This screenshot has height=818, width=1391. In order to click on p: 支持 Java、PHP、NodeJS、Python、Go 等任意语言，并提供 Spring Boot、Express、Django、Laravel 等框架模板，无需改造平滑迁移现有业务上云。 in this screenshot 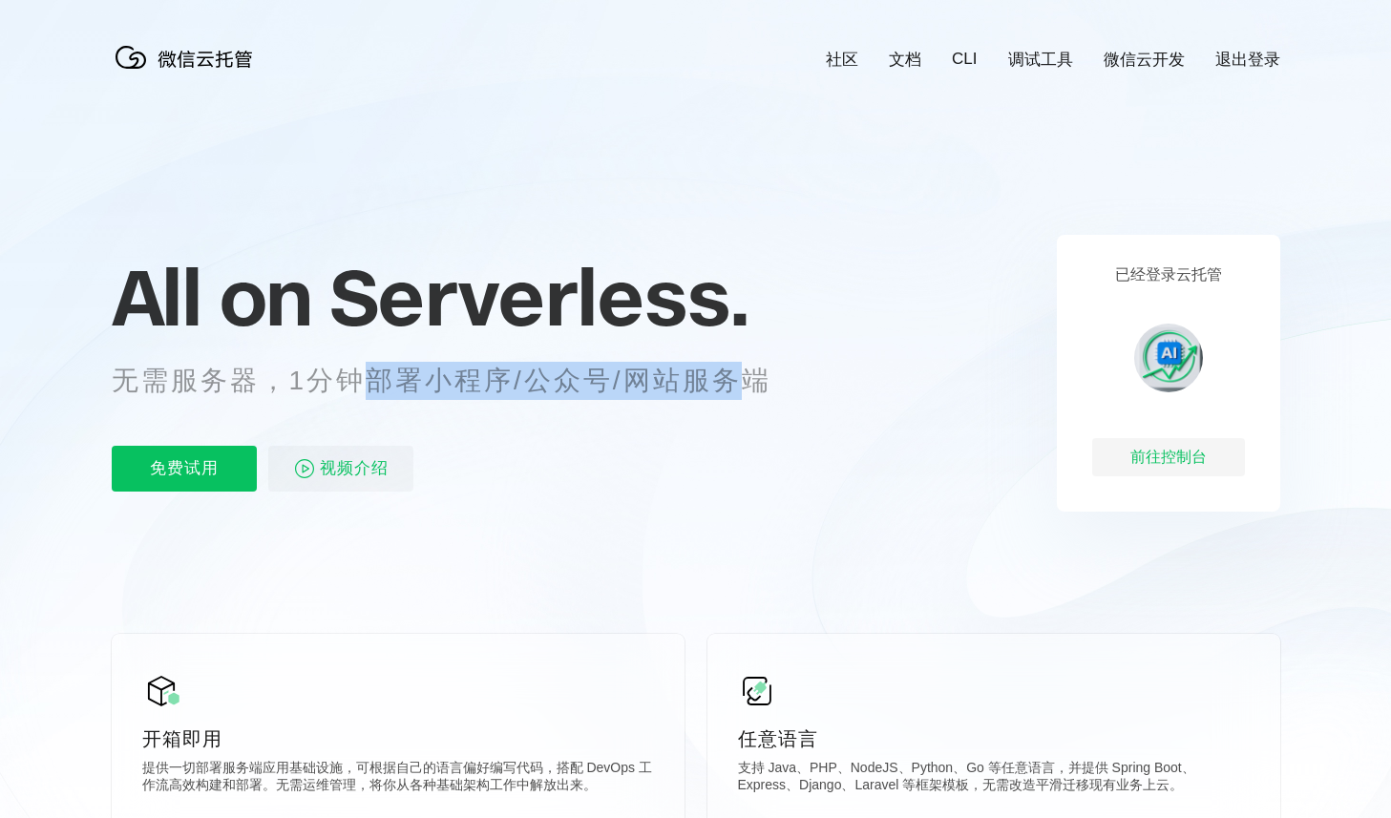, I will do `click(994, 779)`.